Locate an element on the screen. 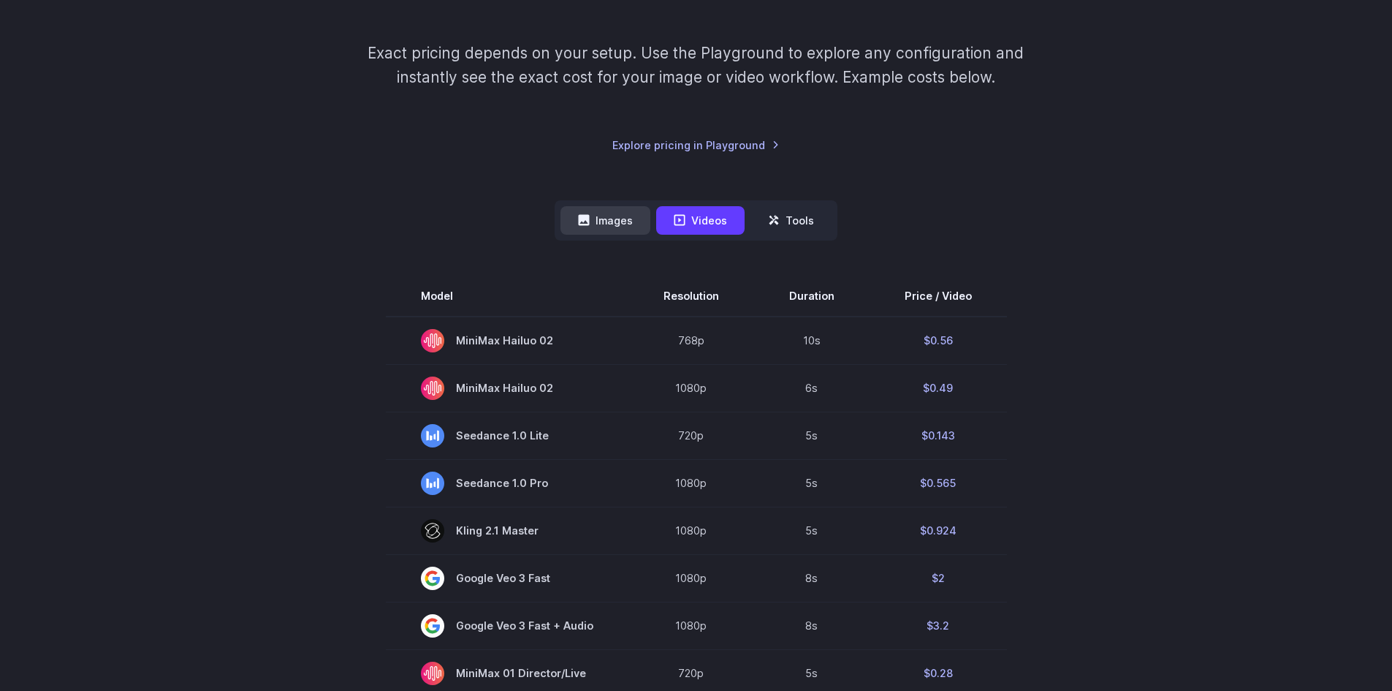 Image resolution: width=1392 pixels, height=691 pixels. td: 6s is located at coordinates (812, 387).